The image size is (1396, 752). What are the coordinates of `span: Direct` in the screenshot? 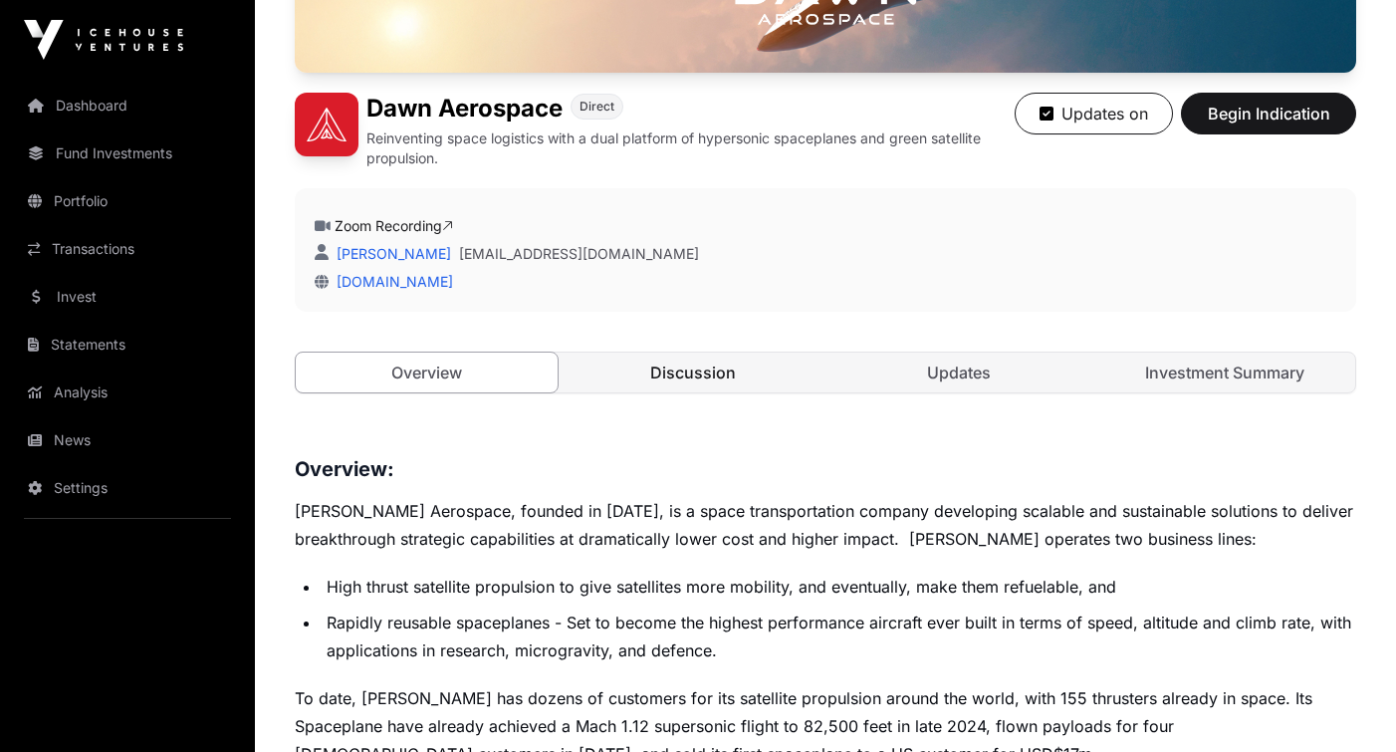 It's located at (596, 107).